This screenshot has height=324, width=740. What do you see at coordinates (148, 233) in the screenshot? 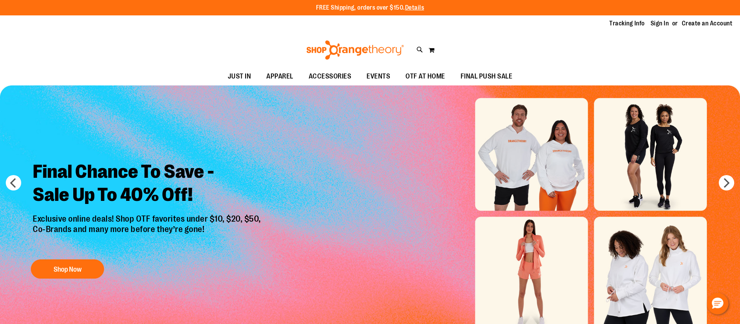
I see `p: Exclusive online deals! Shop OTF favorites under $10, $20, $50, Co-Brands and many more before th...` at bounding box center [148, 233].